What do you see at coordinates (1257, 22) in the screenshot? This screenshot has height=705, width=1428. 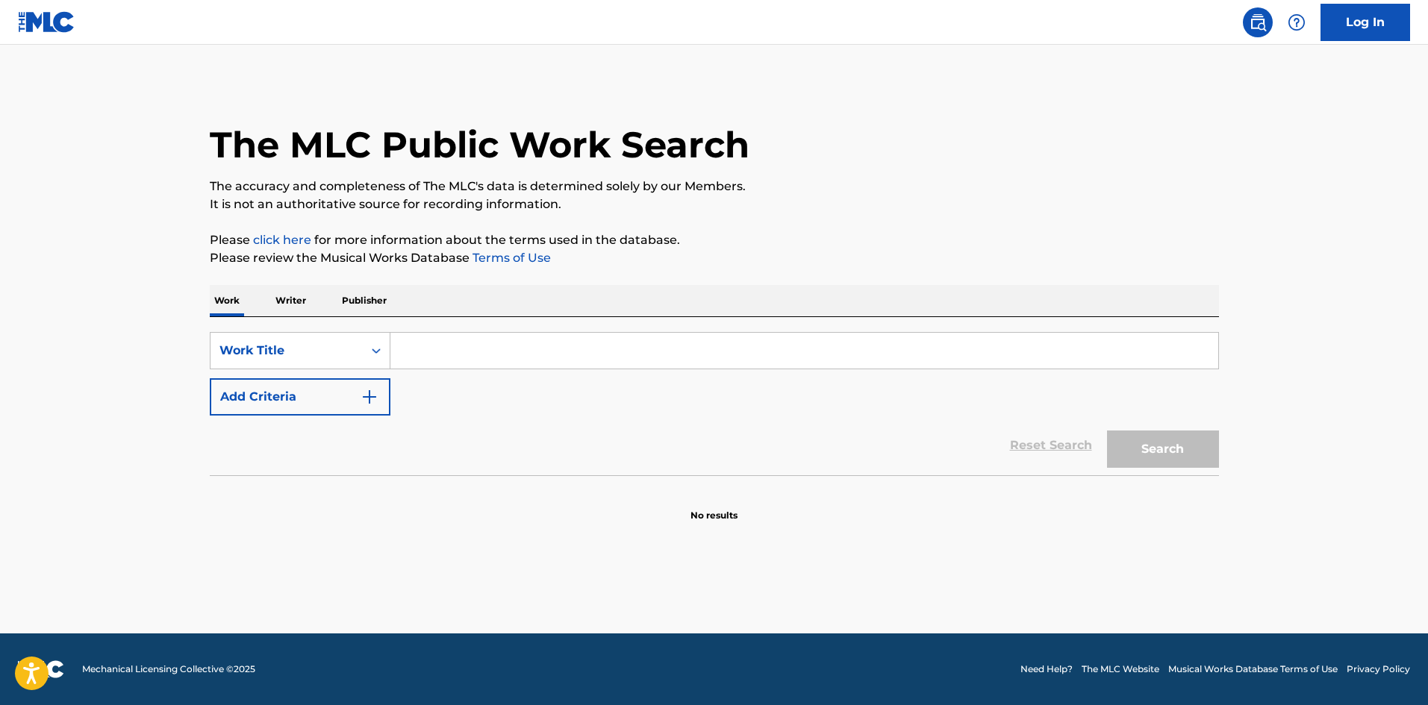 I see `img: search` at bounding box center [1257, 22].